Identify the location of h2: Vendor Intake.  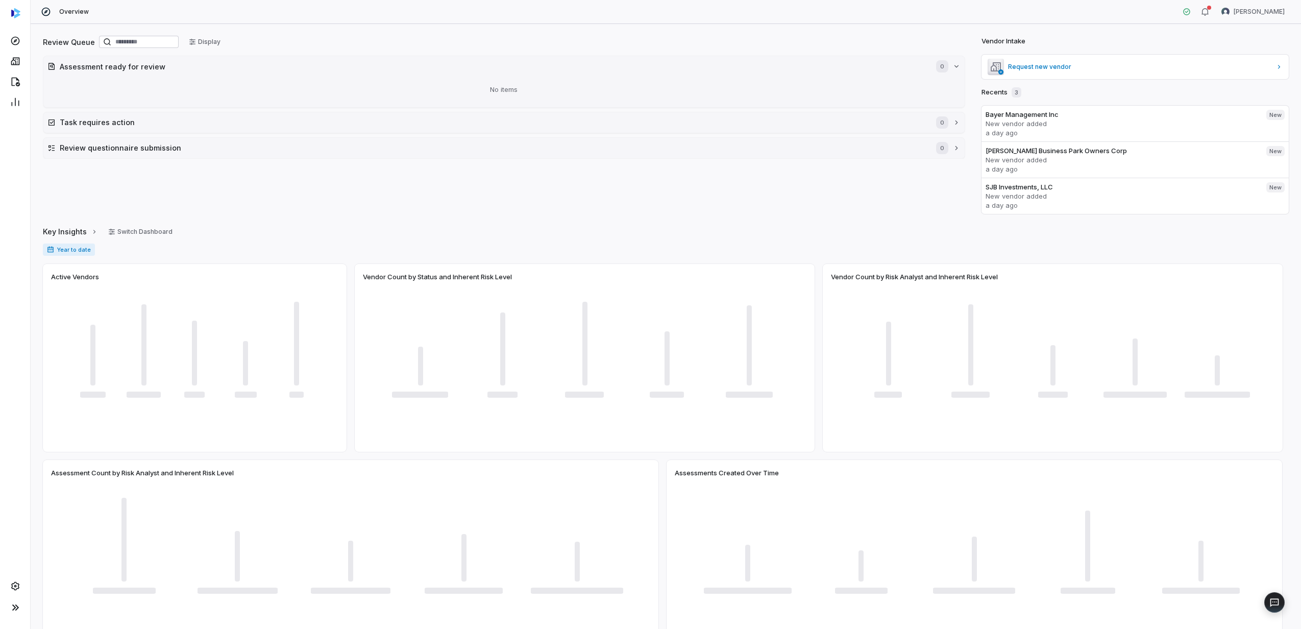
(1003, 41).